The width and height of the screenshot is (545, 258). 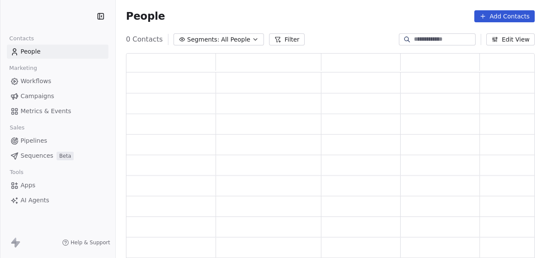 I want to click on span: All People, so click(x=236, y=39).